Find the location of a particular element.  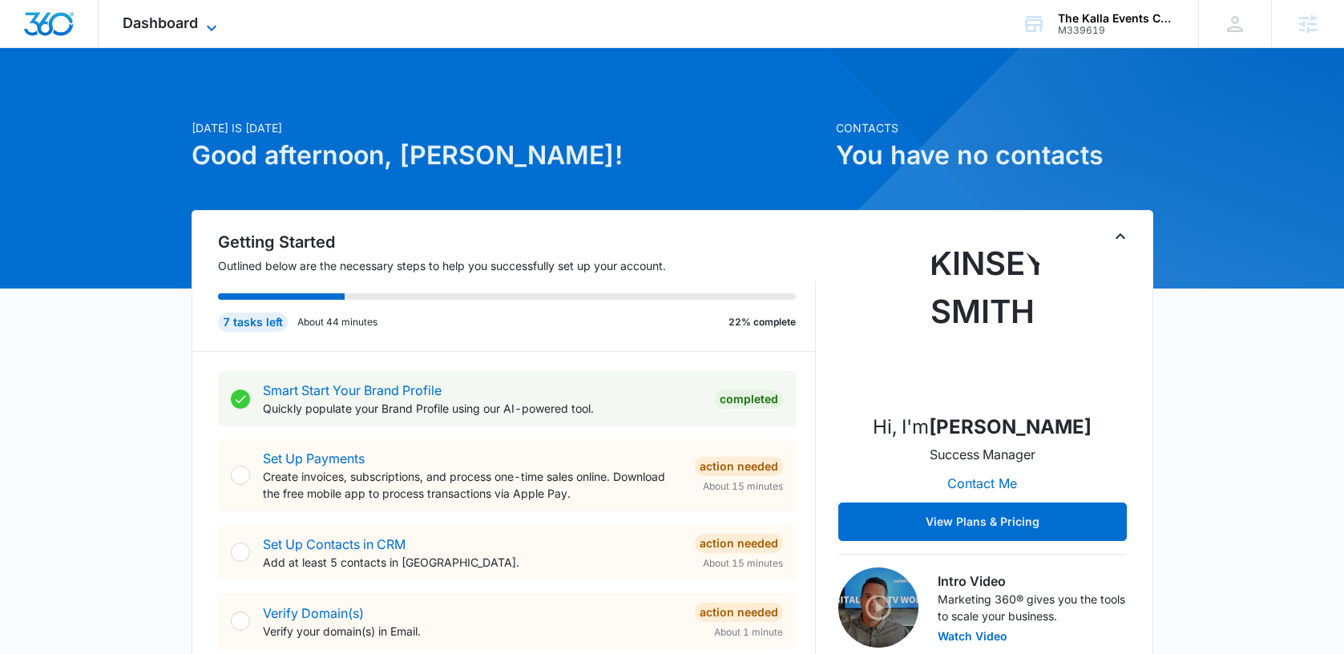

p: 22% complete is located at coordinates (762, 322).